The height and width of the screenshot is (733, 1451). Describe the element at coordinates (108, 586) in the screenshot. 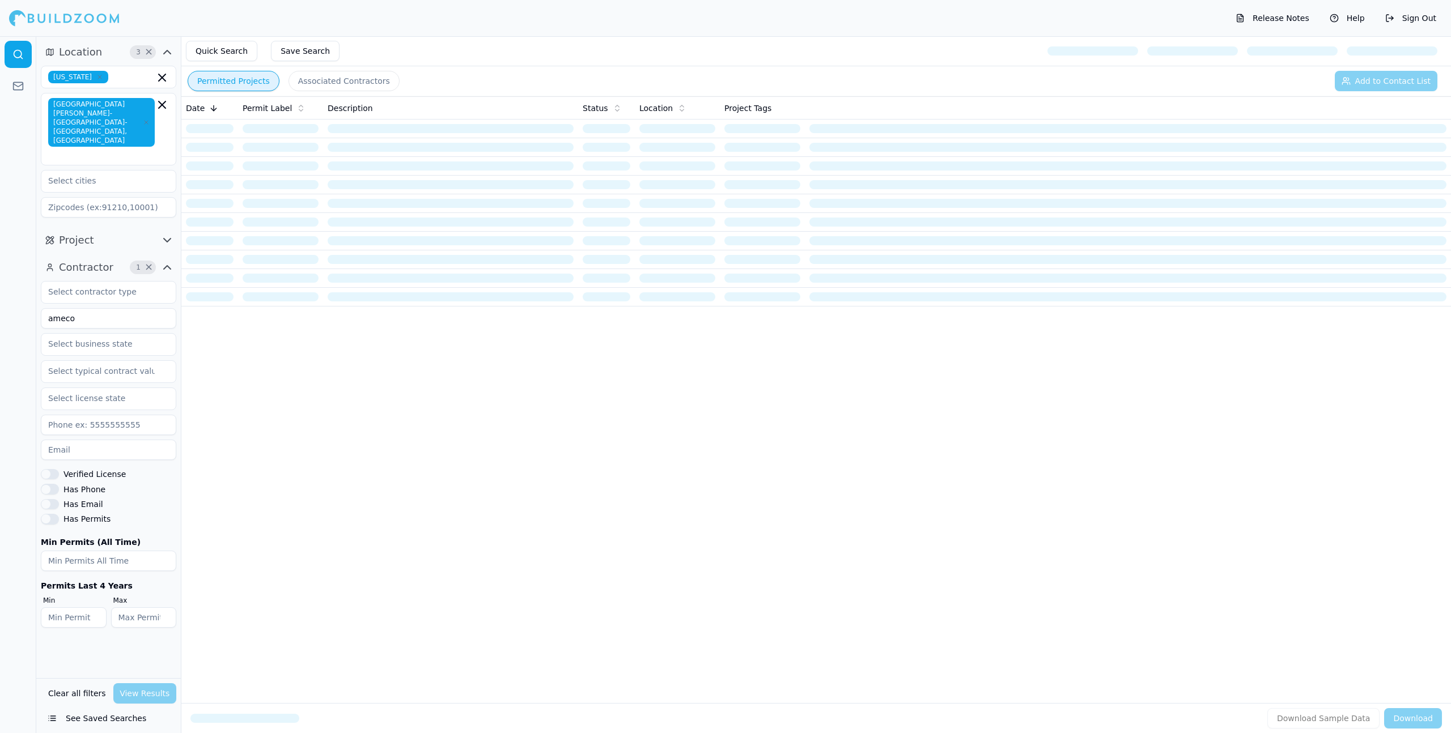

I see `div: Permits Last 4 Years` at that location.